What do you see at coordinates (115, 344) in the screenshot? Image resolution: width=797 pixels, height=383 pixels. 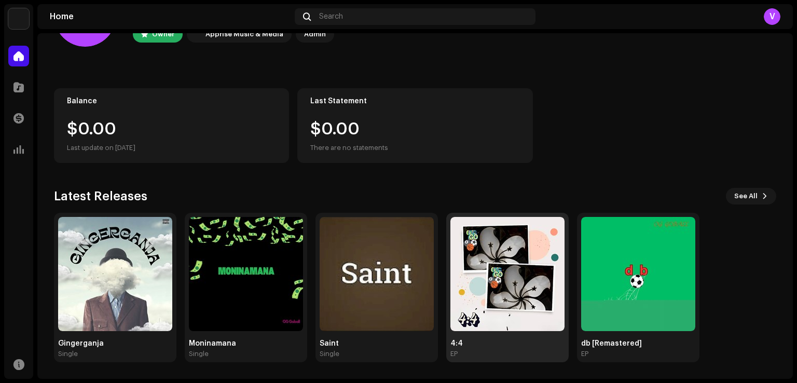 I see `div: Gingerganja` at bounding box center [115, 344].